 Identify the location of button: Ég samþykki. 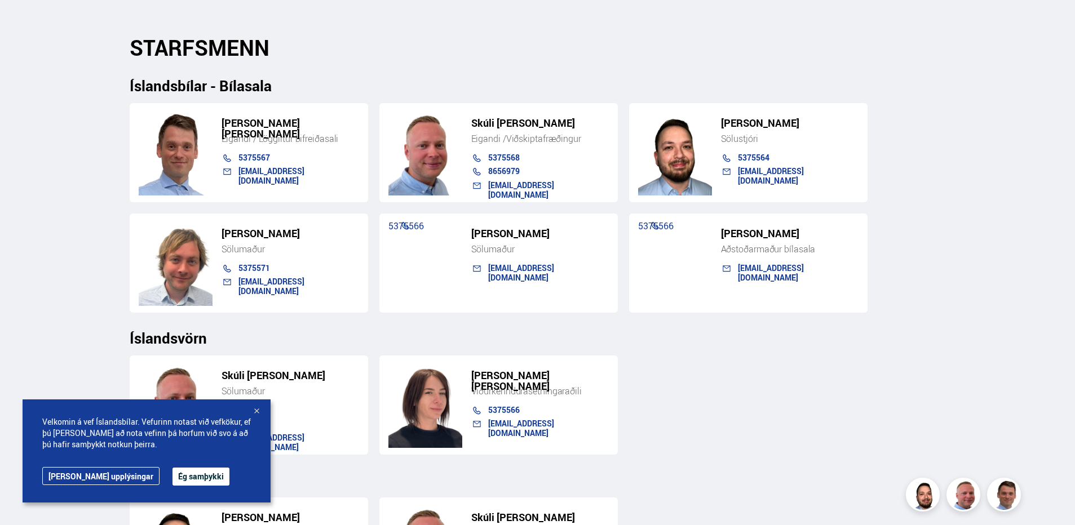
(201, 477).